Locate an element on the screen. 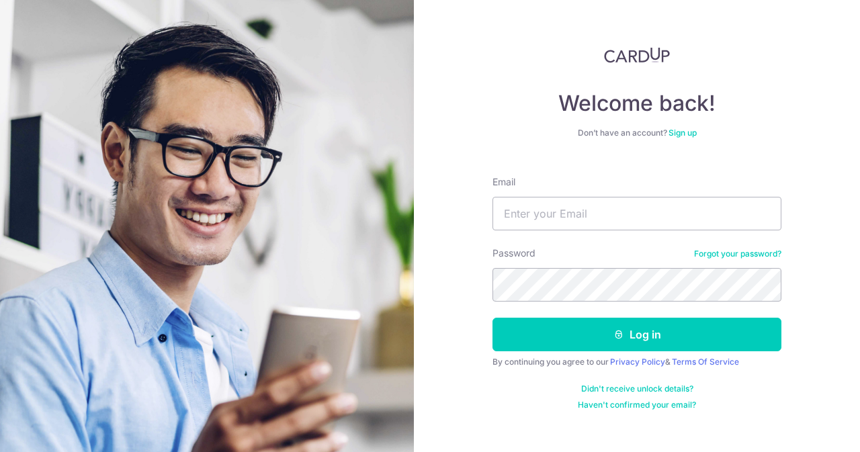 This screenshot has width=860, height=452. input: Enter your Email is located at coordinates (637, 214).